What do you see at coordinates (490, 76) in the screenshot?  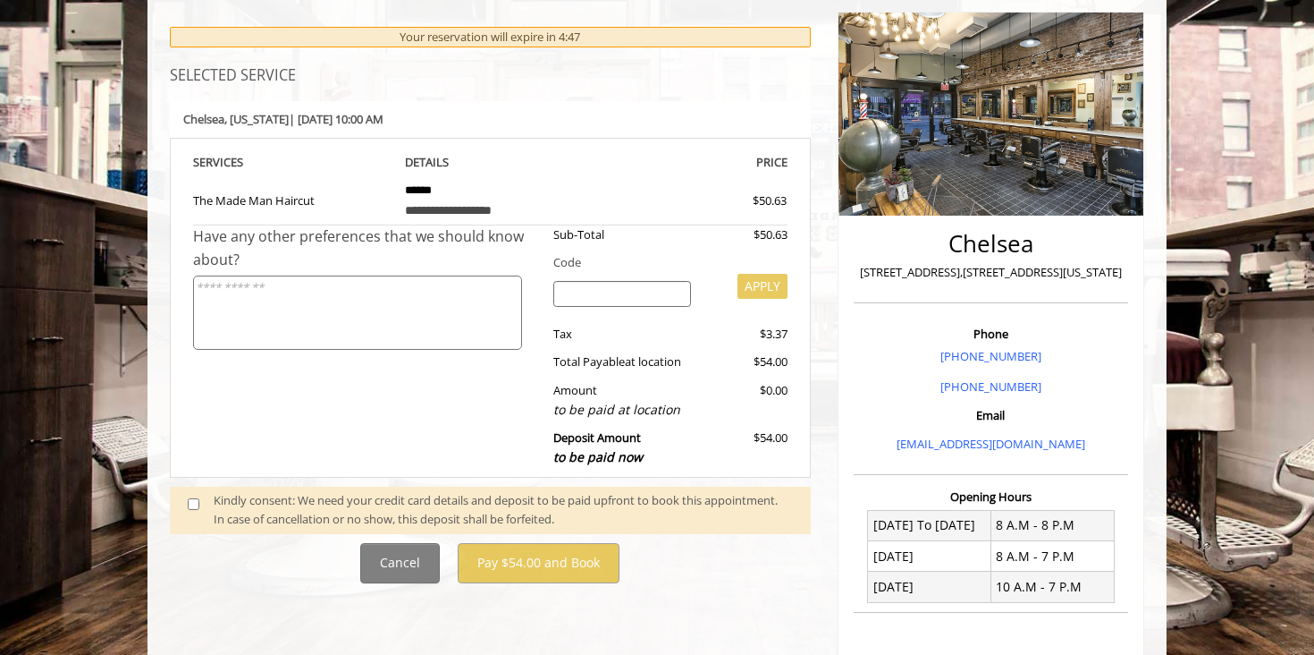 I see `h3: SELECTED SERVICE` at bounding box center [490, 76].